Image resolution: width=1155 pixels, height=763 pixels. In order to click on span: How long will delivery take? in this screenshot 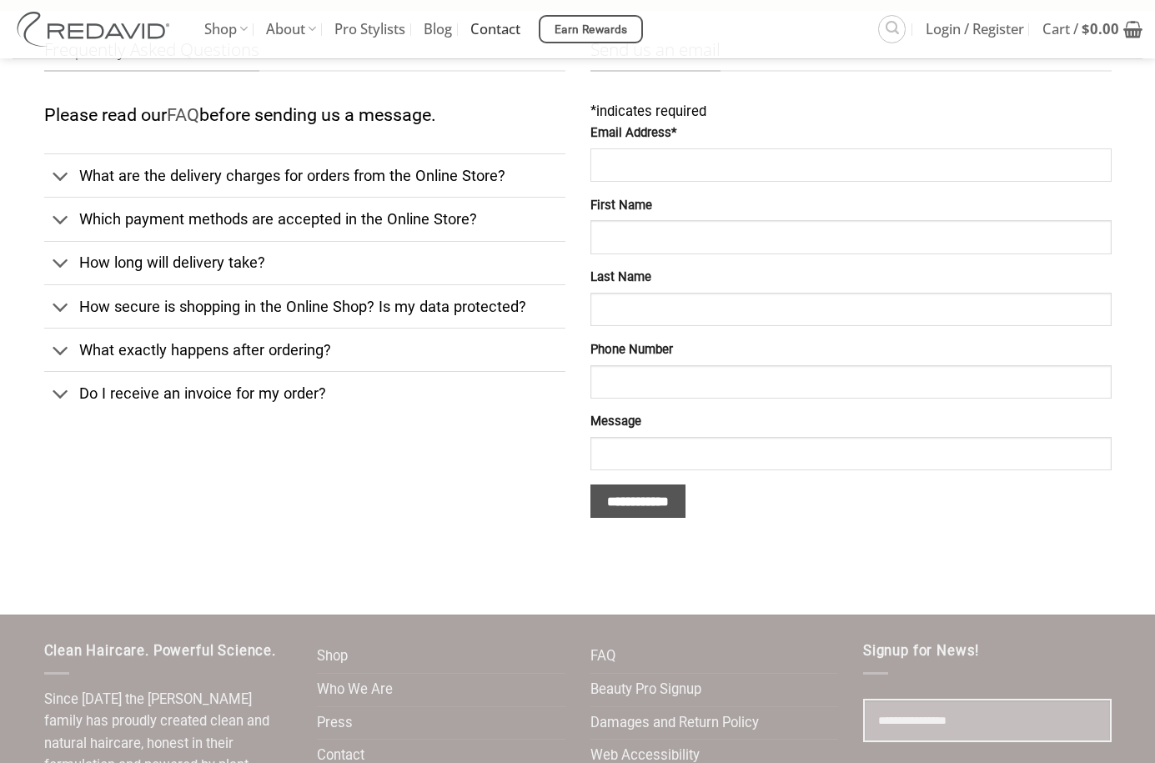, I will do `click(172, 262)`.